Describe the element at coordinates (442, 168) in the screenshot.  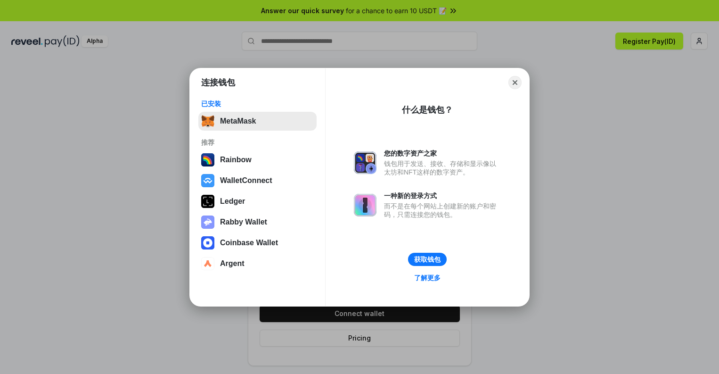
I see `div: 钱包用于发送、接收、存储和显示像以太坊和NFT这样的数字资产。` at that location.